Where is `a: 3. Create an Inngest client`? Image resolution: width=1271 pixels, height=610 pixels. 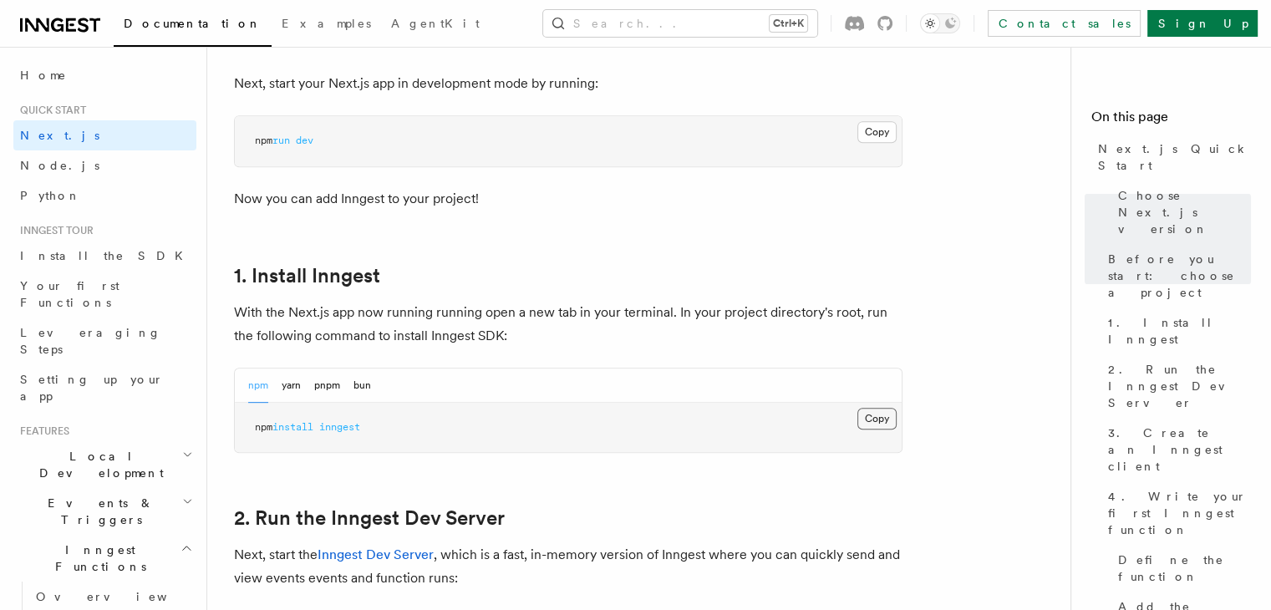 a: 3. Create an Inngest client is located at coordinates (1175, 449).